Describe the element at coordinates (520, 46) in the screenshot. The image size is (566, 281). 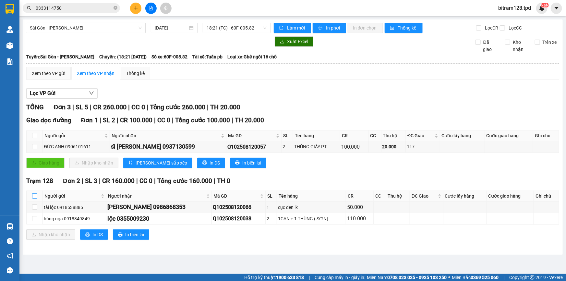
I see `span: Kho nhận` at that location.